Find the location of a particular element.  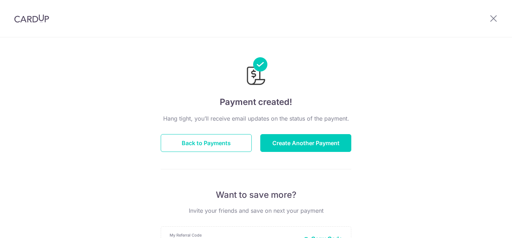

h4: Payment created! is located at coordinates (256, 102).